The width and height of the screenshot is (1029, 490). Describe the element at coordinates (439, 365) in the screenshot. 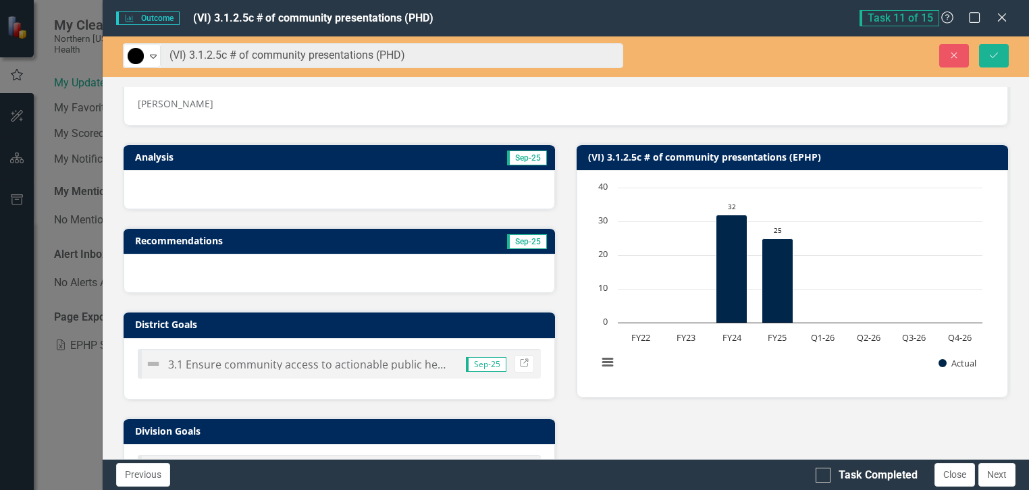

I see `span: 3.1 Ensure community access to actionable public health information via website, media, and socia...` at that location.